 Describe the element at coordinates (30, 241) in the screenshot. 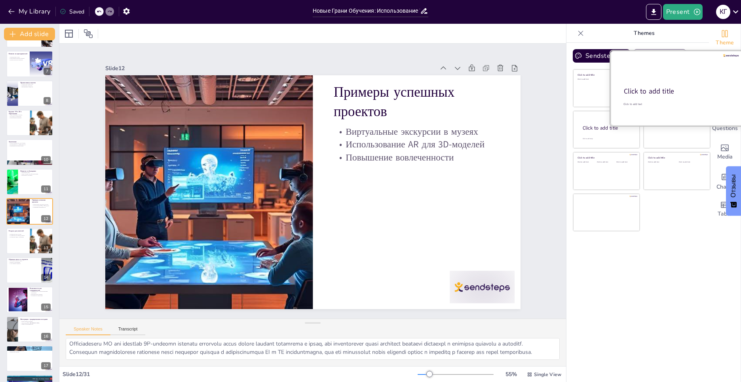

I see `div: 13` at that location.